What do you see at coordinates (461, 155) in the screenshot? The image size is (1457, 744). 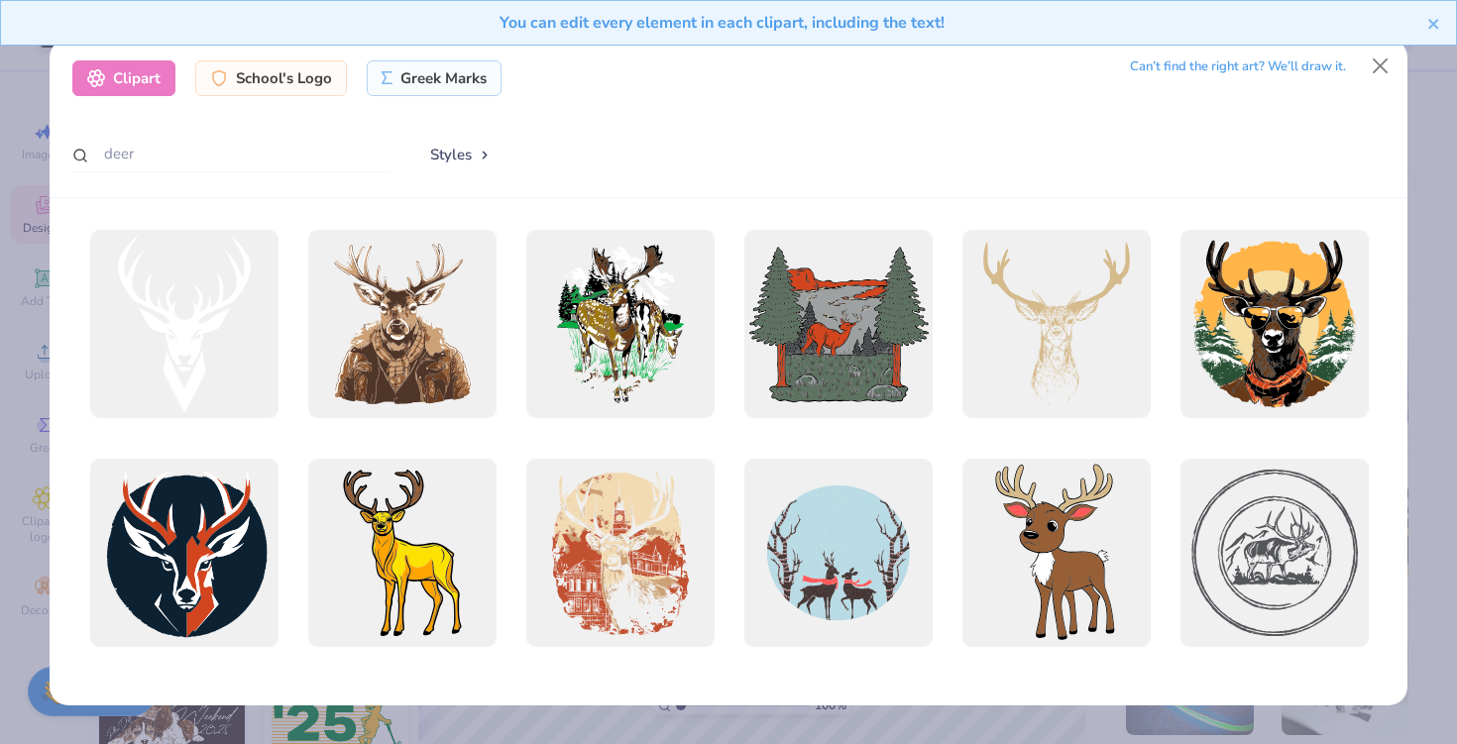 I see `button: Styles` at bounding box center [461, 155].